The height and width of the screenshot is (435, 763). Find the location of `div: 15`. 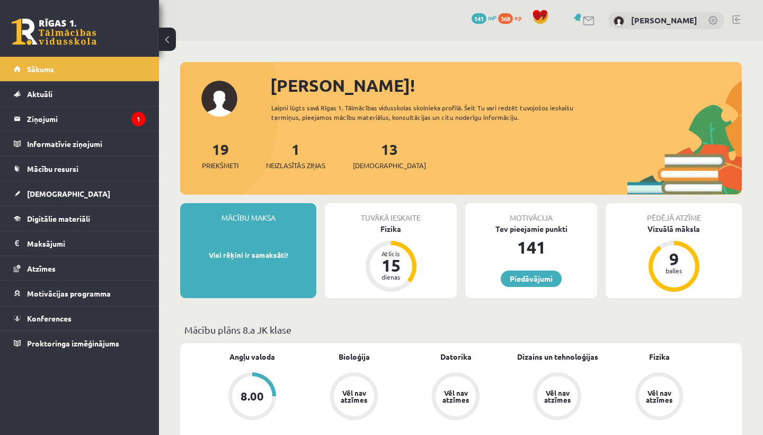

div: 15 is located at coordinates (391, 265).